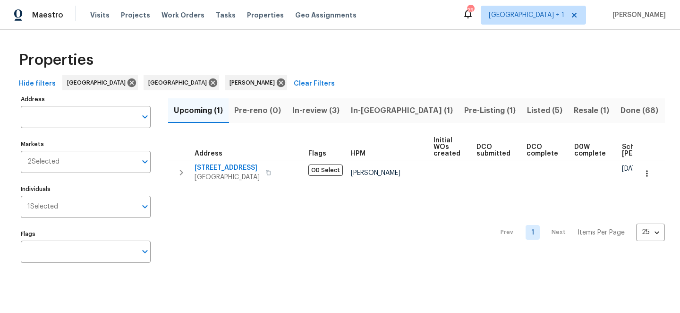  I want to click on span: D0W complete, so click(590, 150).